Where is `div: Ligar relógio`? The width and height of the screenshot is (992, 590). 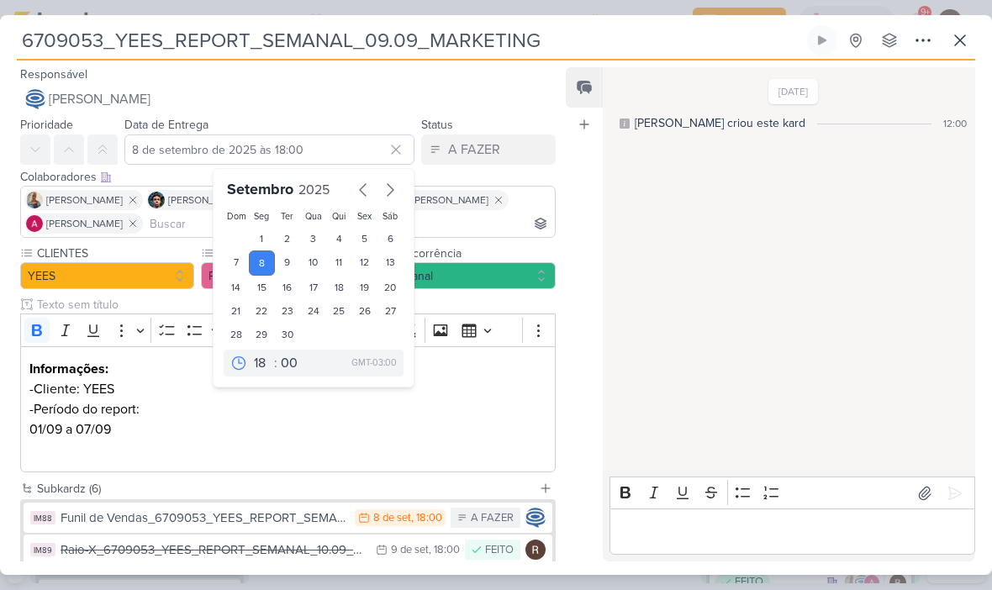 div: Ligar relógio is located at coordinates (822, 40).